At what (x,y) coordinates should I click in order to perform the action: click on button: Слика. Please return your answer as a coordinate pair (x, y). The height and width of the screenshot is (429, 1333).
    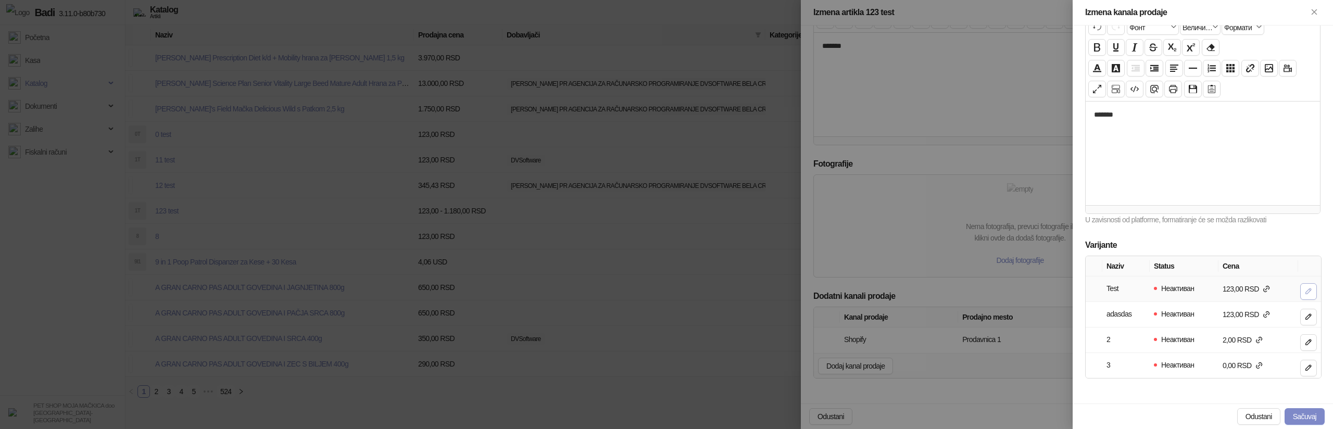
    Looking at the image, I should click on (1269, 68).